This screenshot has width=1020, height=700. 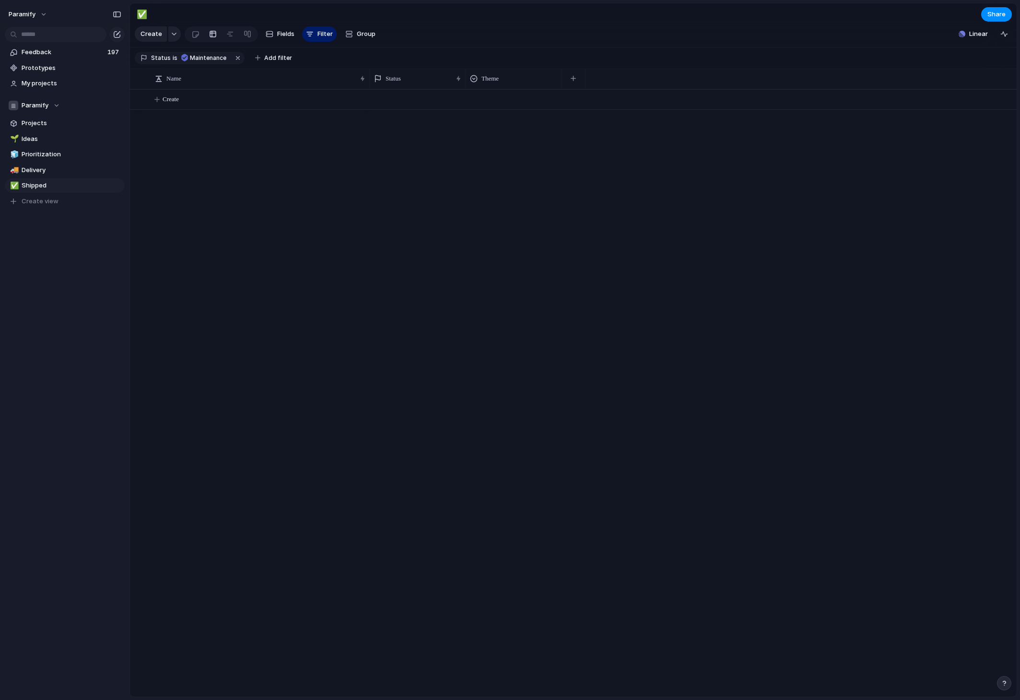 What do you see at coordinates (286, 34) in the screenshot?
I see `span: Fields` at bounding box center [286, 34].